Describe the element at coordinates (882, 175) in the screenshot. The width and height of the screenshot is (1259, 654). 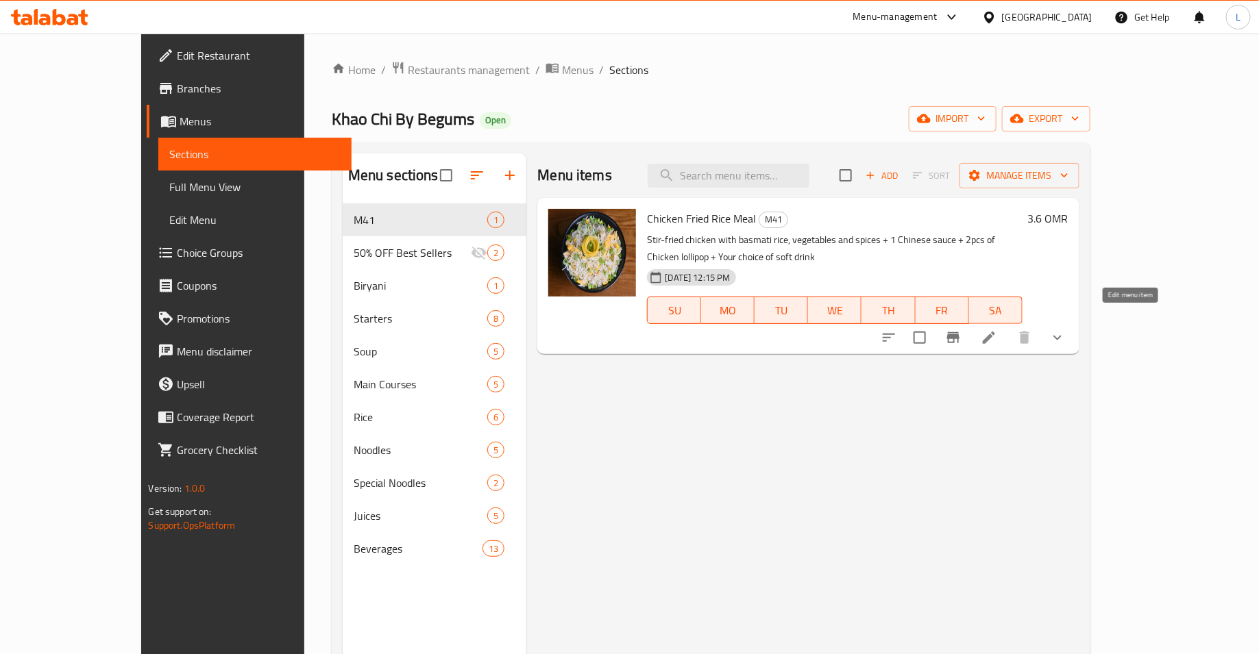
I see `span: Add` at that location.